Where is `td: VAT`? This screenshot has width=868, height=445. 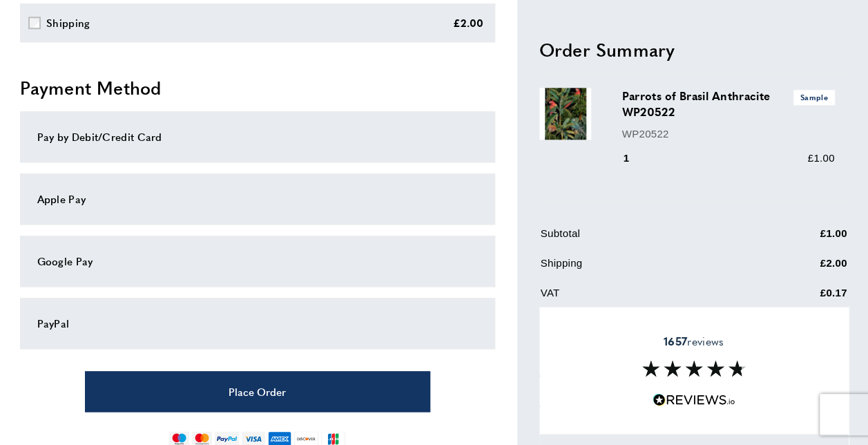
td: VAT is located at coordinates (646, 298).